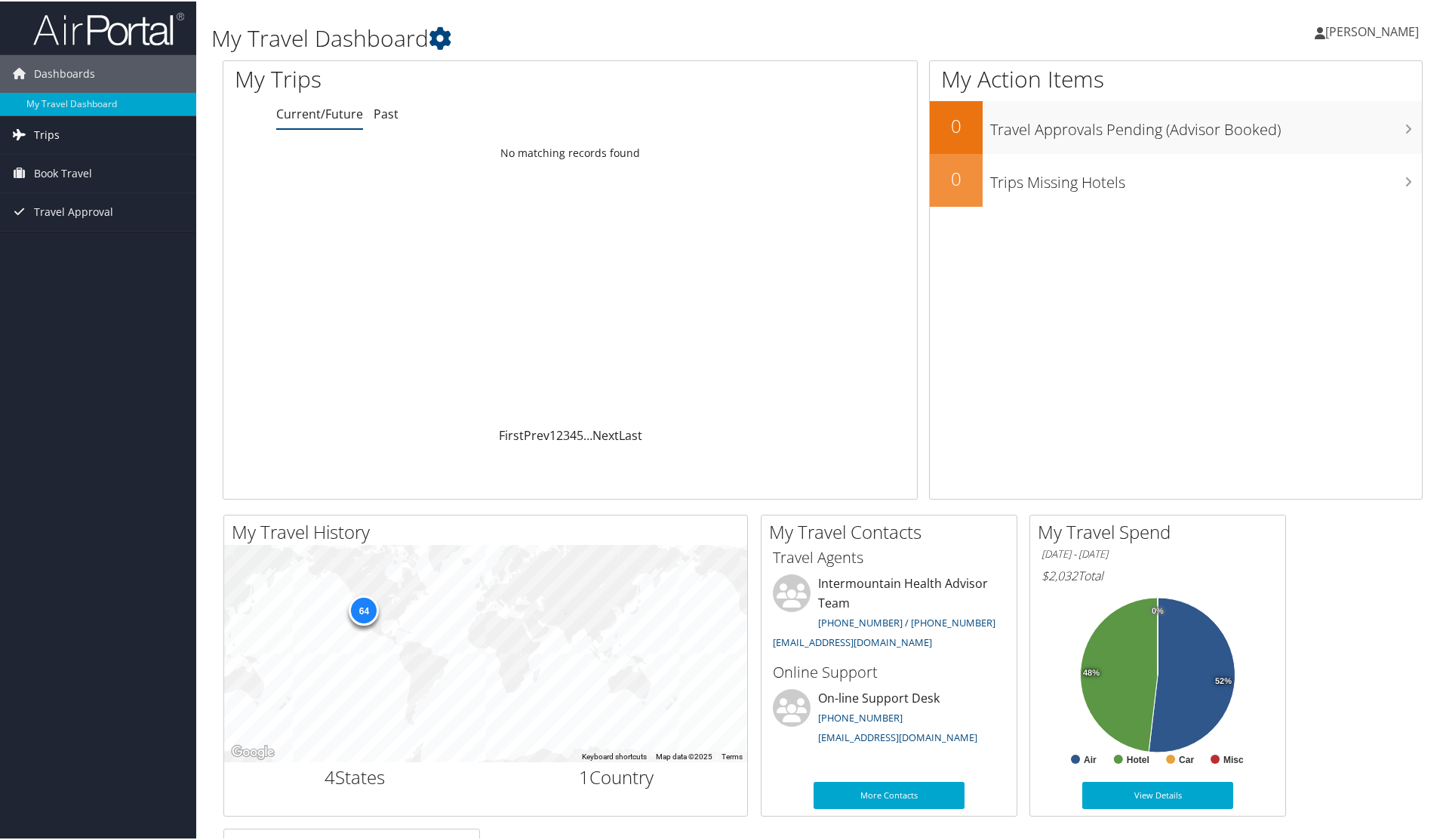  I want to click on button: Keyboard shortcuts, so click(615, 755).